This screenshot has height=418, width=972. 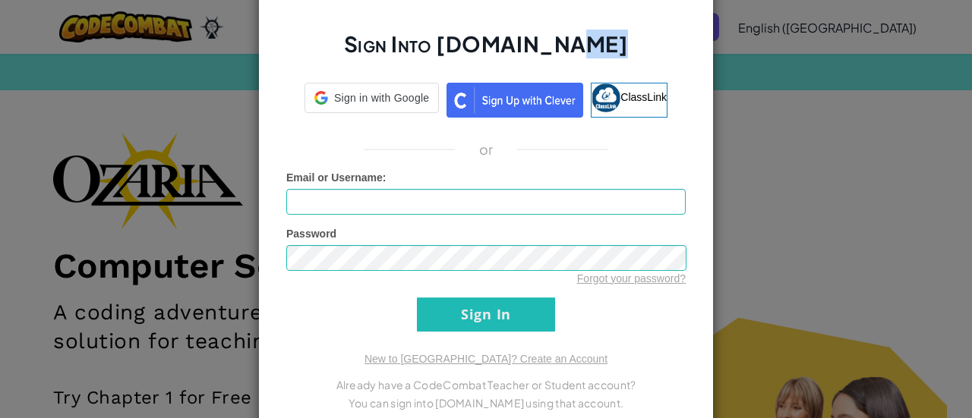 What do you see at coordinates (486, 150) in the screenshot?
I see `p: or` at bounding box center [486, 150].